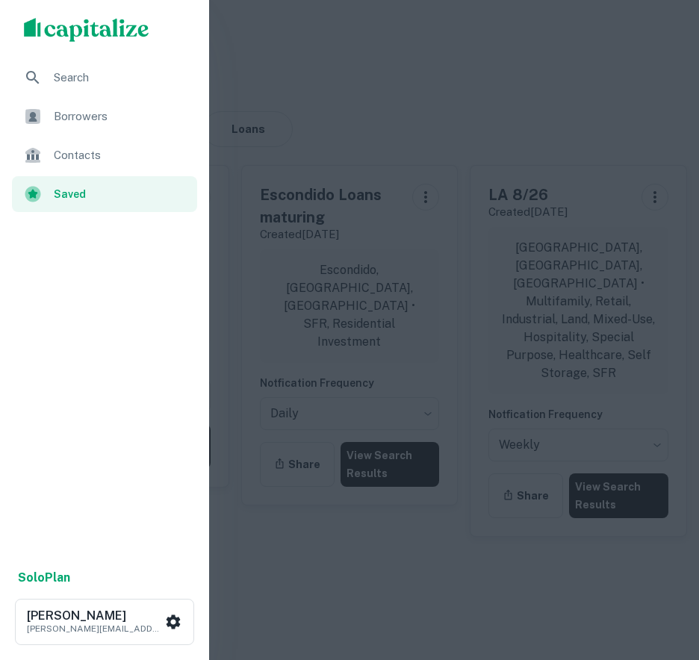 This screenshot has width=699, height=660. What do you see at coordinates (105, 116) in the screenshot?
I see `div: Borrowers` at bounding box center [105, 116].